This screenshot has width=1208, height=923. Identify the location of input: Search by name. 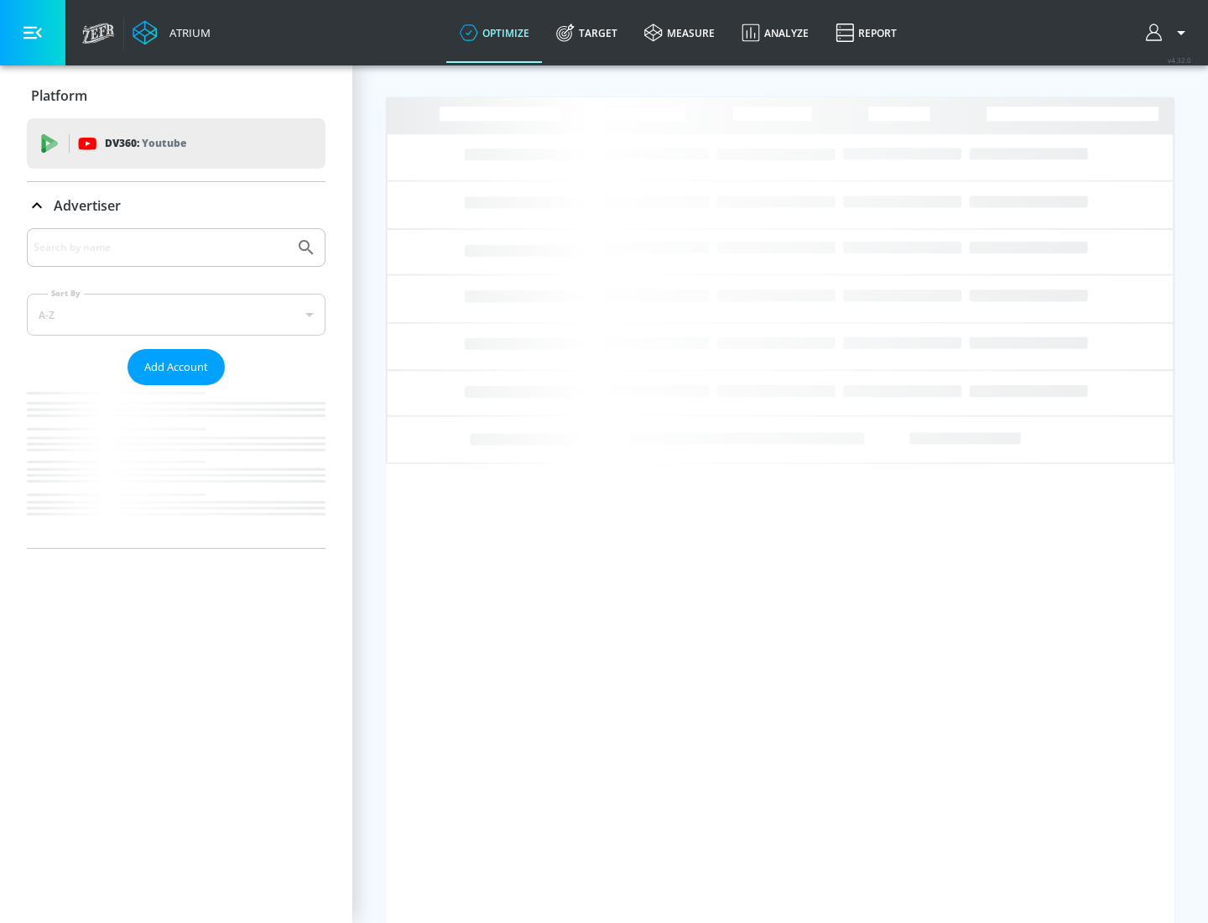
(160, 247).